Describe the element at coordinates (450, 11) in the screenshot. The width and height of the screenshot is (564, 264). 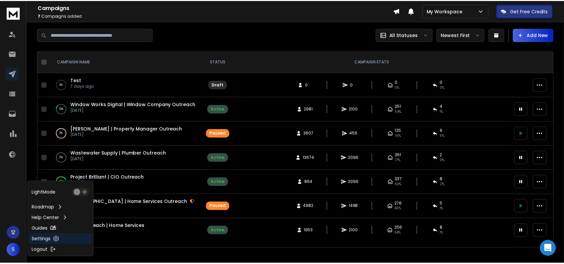
I see `p: My Workspace` at that location.